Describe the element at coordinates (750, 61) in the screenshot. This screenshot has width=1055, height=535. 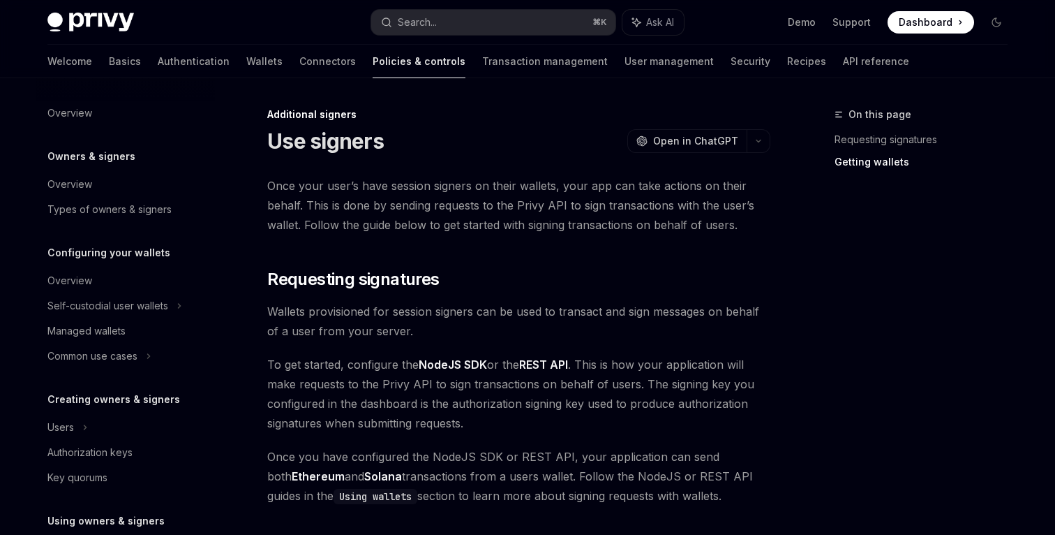
I see `a: Security` at that location.